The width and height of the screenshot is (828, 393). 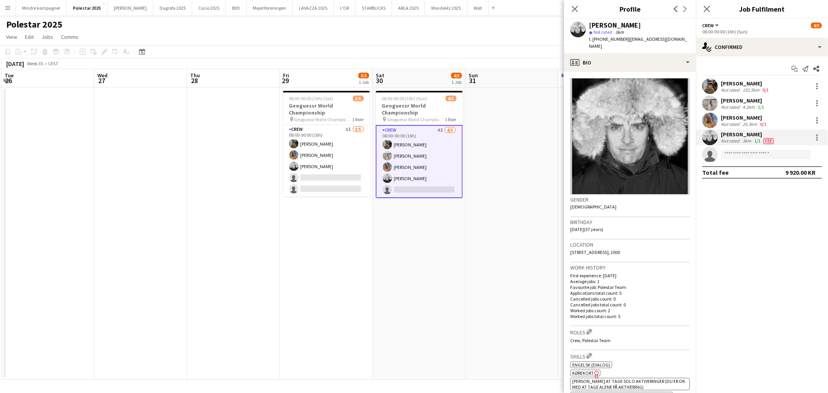 I want to click on a: Edit, so click(x=29, y=37).